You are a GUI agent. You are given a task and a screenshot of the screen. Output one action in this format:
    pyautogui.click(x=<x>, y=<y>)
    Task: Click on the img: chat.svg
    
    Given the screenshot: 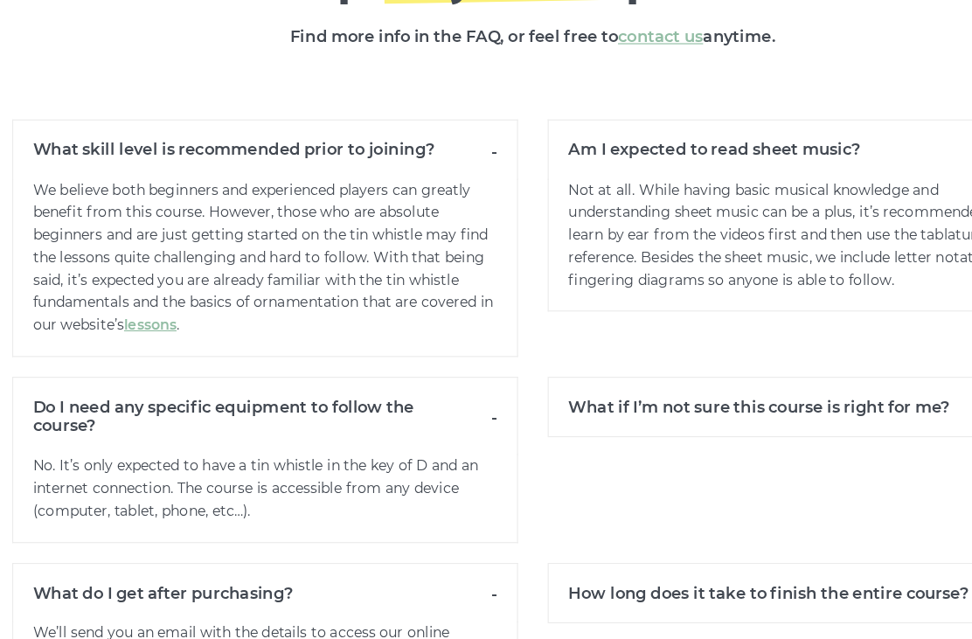 What is the action you would take?
    pyautogui.click(x=928, y=591)
    